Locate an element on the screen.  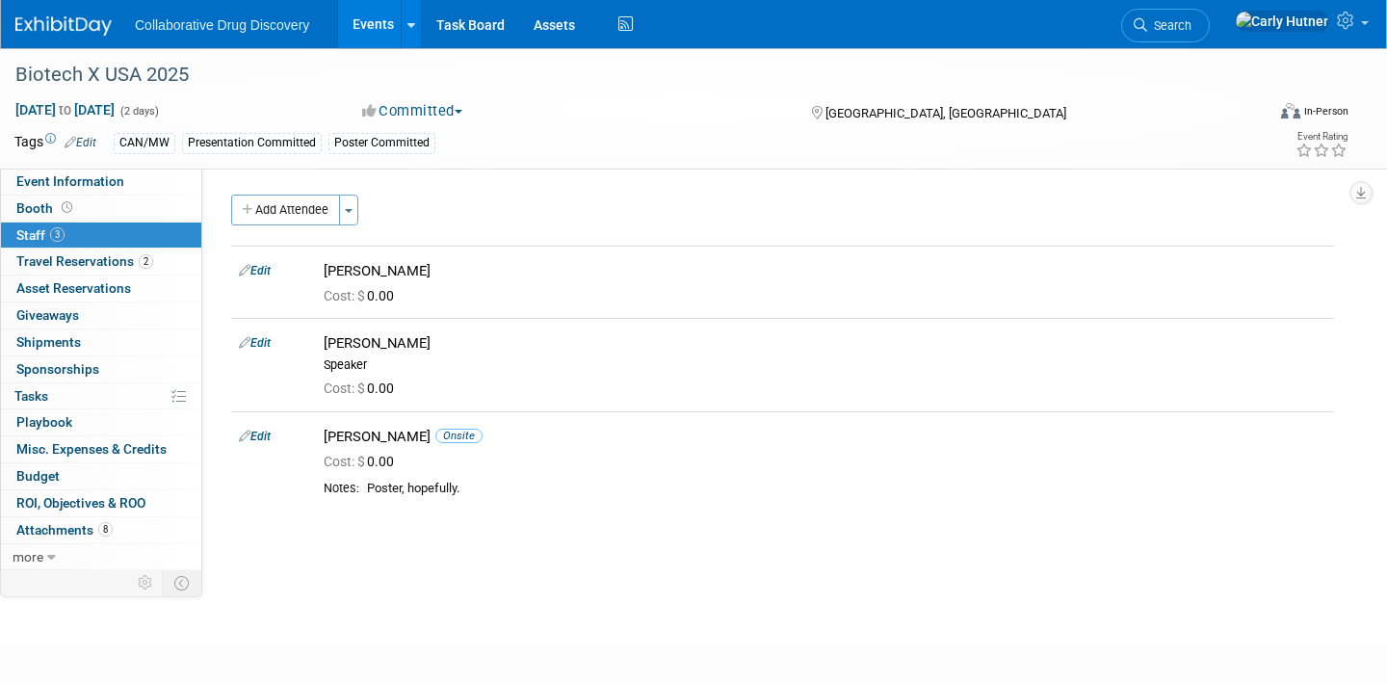
button: Committed is located at coordinates (412, 111).